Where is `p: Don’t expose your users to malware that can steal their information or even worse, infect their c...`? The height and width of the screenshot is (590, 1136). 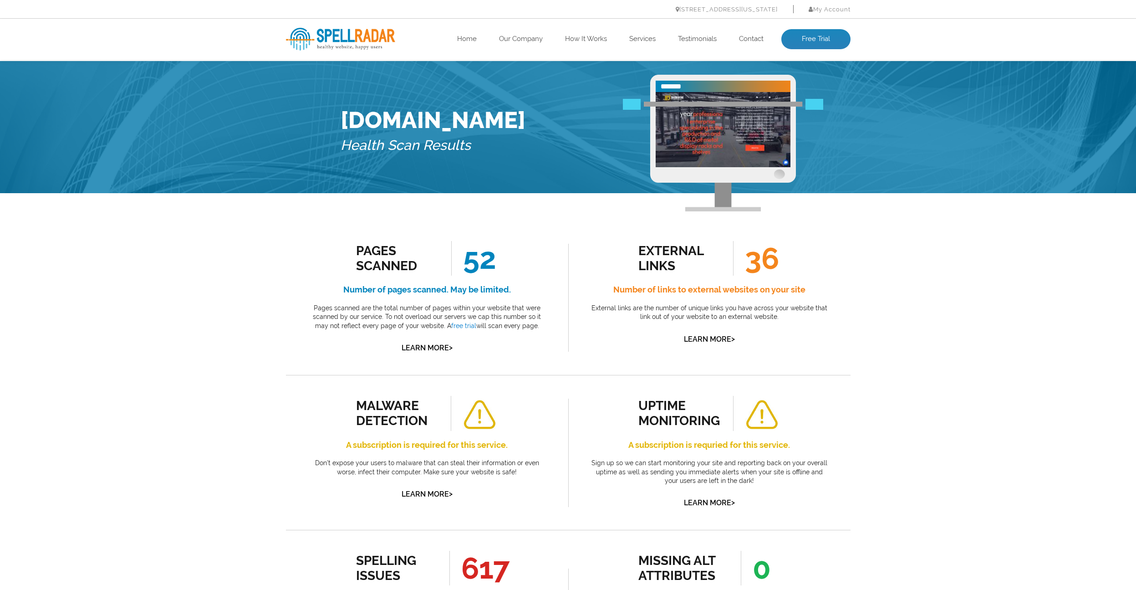
p: Don’t expose your users to malware that can steal their information or even worse, infect their c... is located at coordinates (427, 467).